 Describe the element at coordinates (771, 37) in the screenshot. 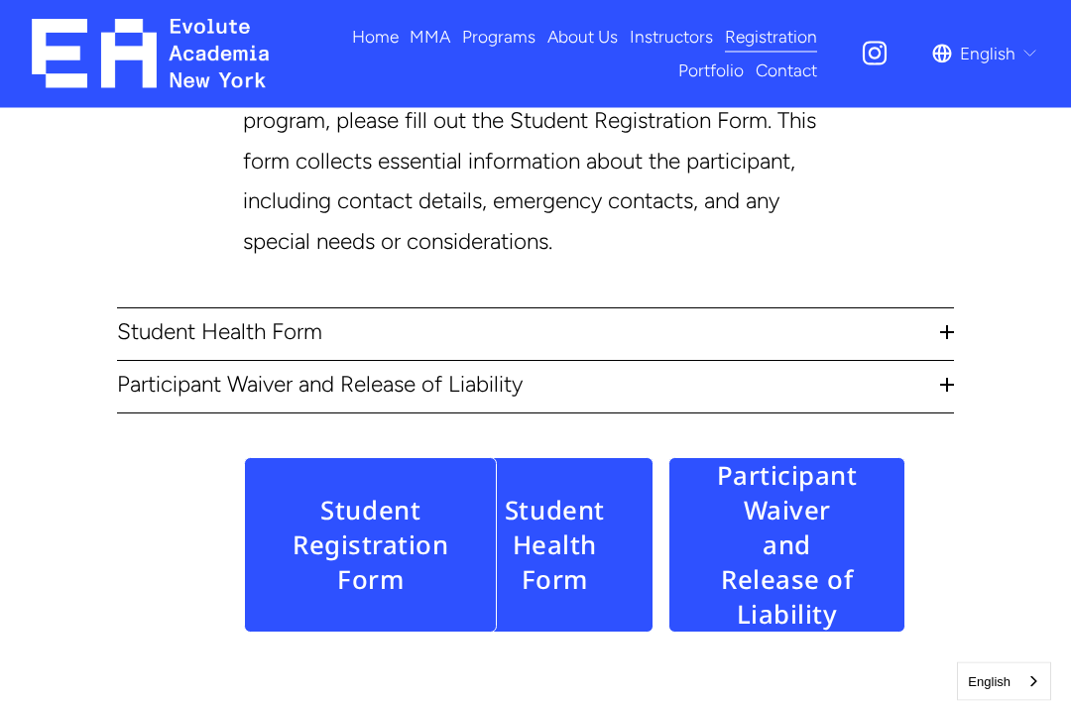

I see `a: Registration` at that location.